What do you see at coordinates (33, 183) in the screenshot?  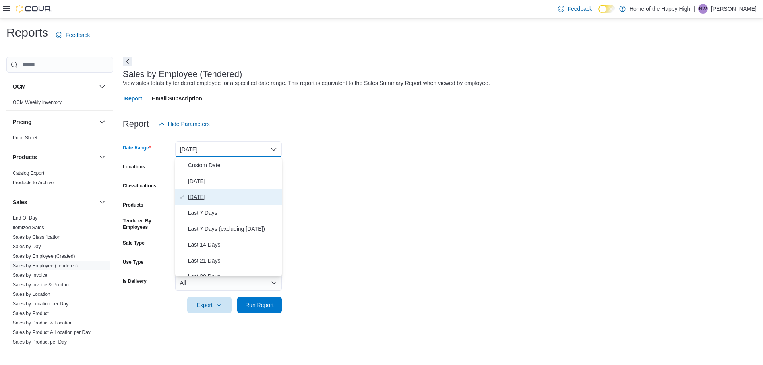 I see `a: Products to Archive` at bounding box center [33, 183].